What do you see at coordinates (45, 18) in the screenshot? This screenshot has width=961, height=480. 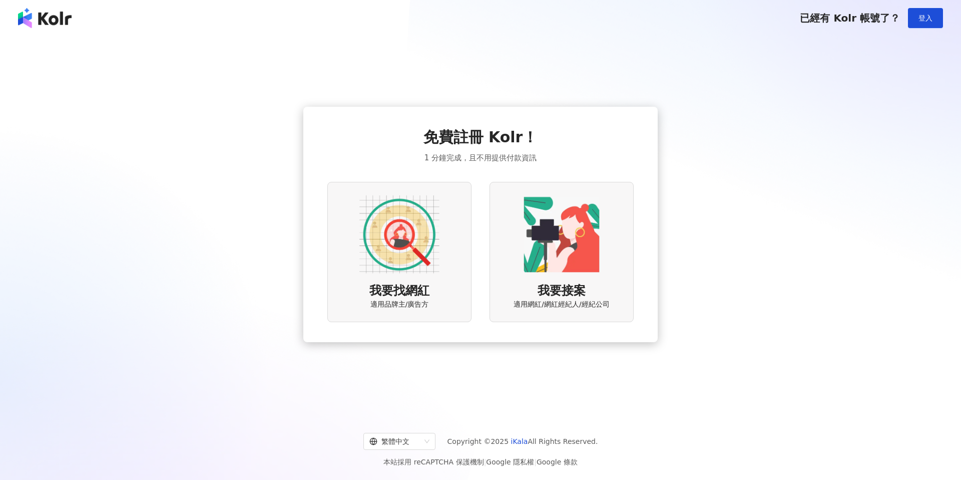 I see `img: logo` at bounding box center [45, 18].